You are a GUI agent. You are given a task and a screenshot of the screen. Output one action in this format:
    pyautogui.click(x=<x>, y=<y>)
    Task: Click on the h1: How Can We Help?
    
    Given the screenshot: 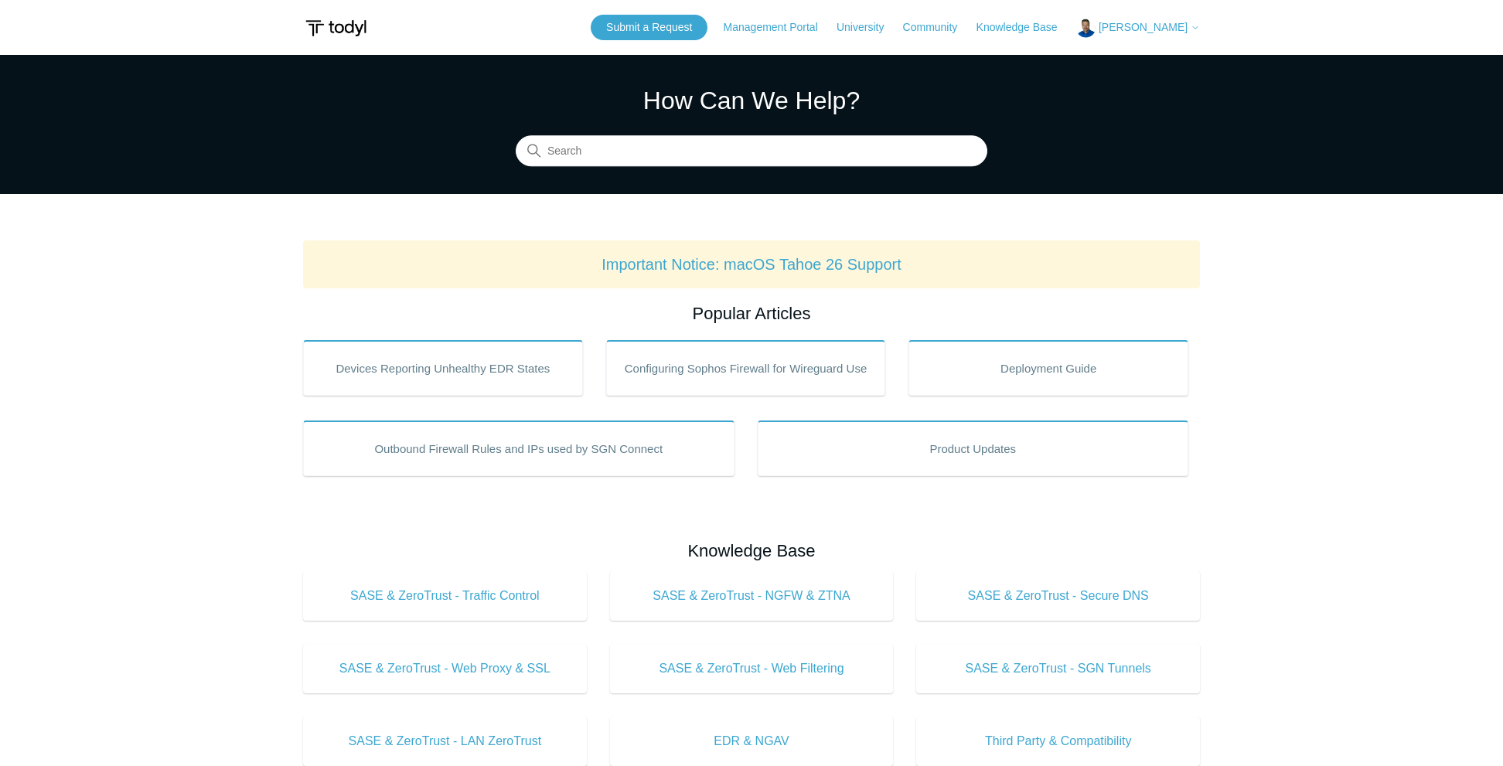 What is the action you would take?
    pyautogui.click(x=751, y=100)
    